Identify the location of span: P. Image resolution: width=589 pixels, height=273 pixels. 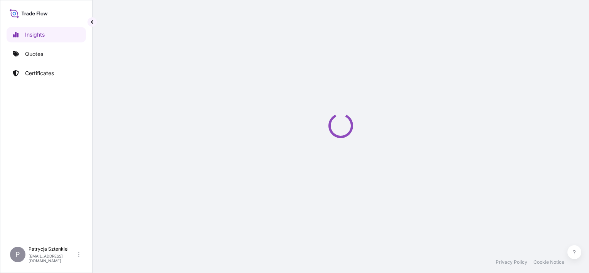
(18, 255).